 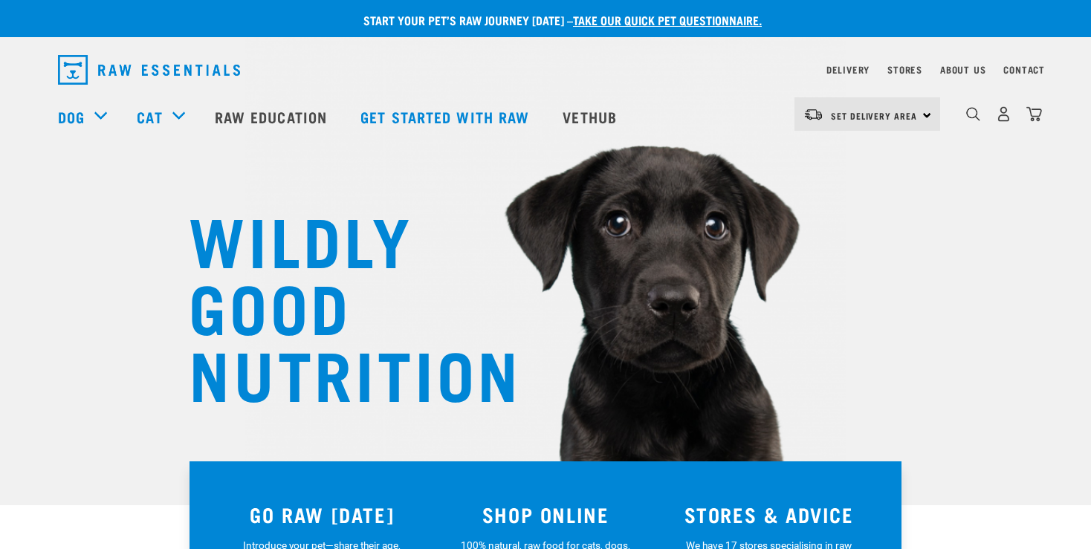 I want to click on h3: STORES & ADVICE, so click(x=768, y=514).